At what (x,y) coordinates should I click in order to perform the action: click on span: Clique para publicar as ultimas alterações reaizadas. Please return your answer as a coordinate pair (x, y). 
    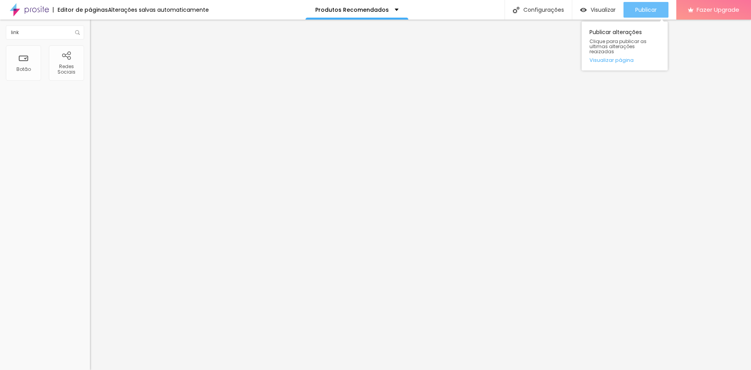
    Looking at the image, I should click on (625, 47).